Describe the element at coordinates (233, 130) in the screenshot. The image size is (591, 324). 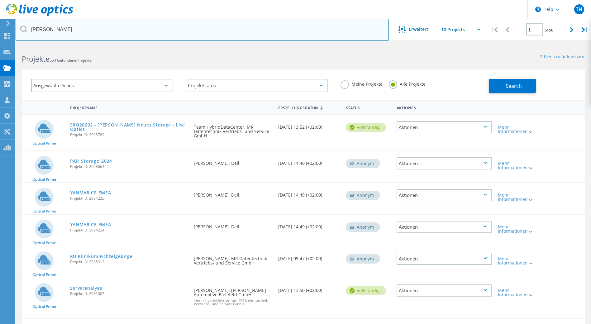
I see `div: Team HybridDataCenter, MR Datentechnik Vertriebs- und Service GmbH` at that location.